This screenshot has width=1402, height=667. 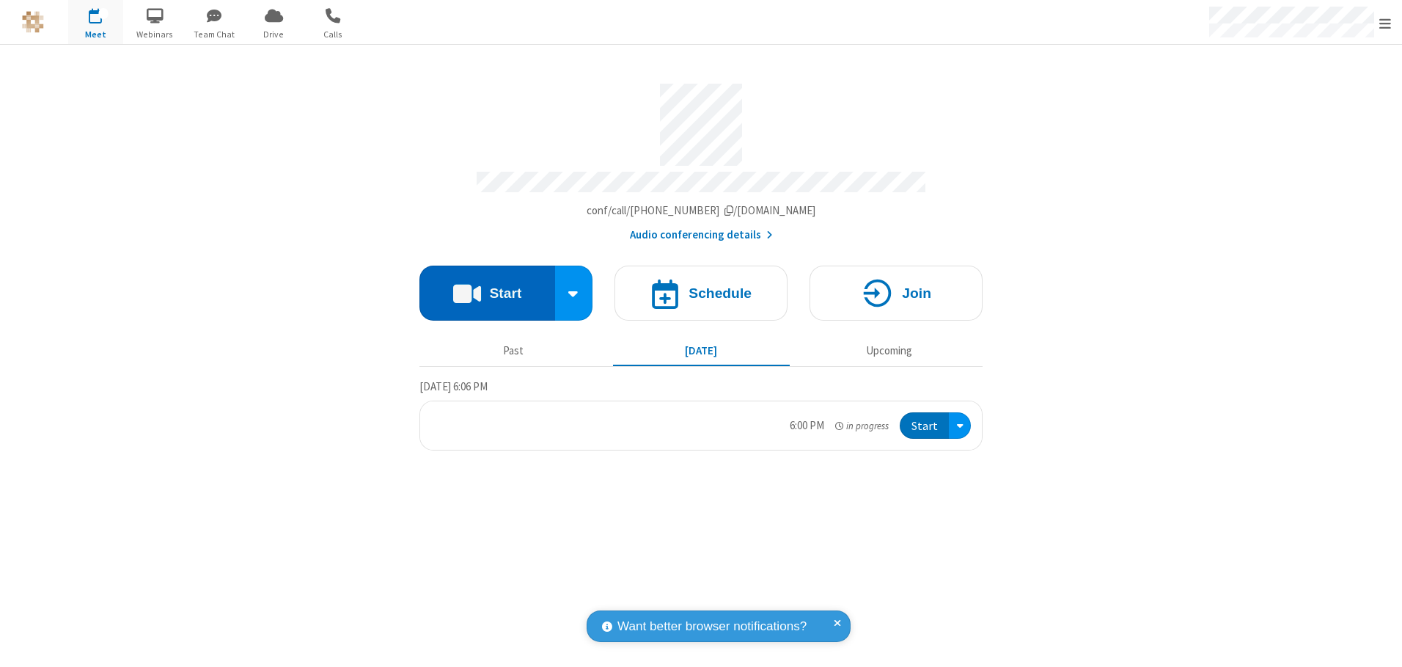 What do you see at coordinates (513, 351) in the screenshot?
I see `button: Past` at bounding box center [513, 351].